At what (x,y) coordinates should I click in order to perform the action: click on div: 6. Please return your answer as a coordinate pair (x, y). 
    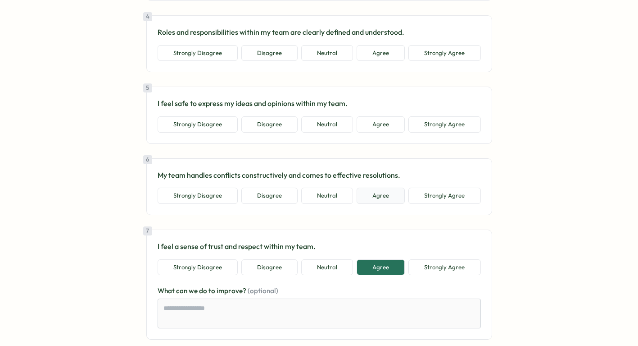
    Looking at the image, I should click on (148, 160).